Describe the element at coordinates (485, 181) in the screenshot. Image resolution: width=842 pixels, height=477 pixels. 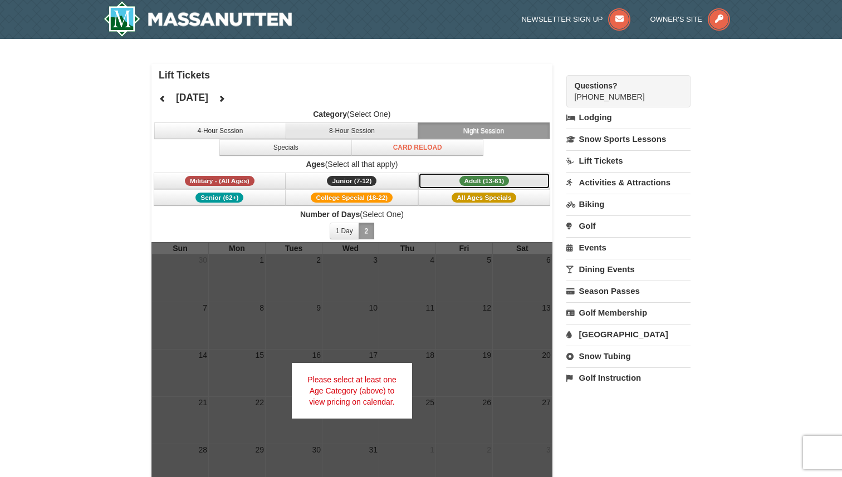
I see `button: Adult (13-61)` at that location.